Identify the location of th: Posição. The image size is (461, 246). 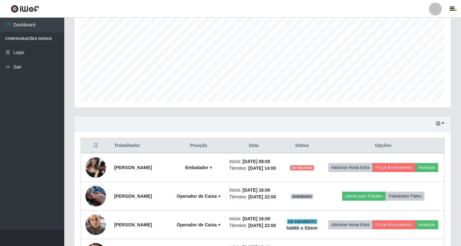
(198, 145).